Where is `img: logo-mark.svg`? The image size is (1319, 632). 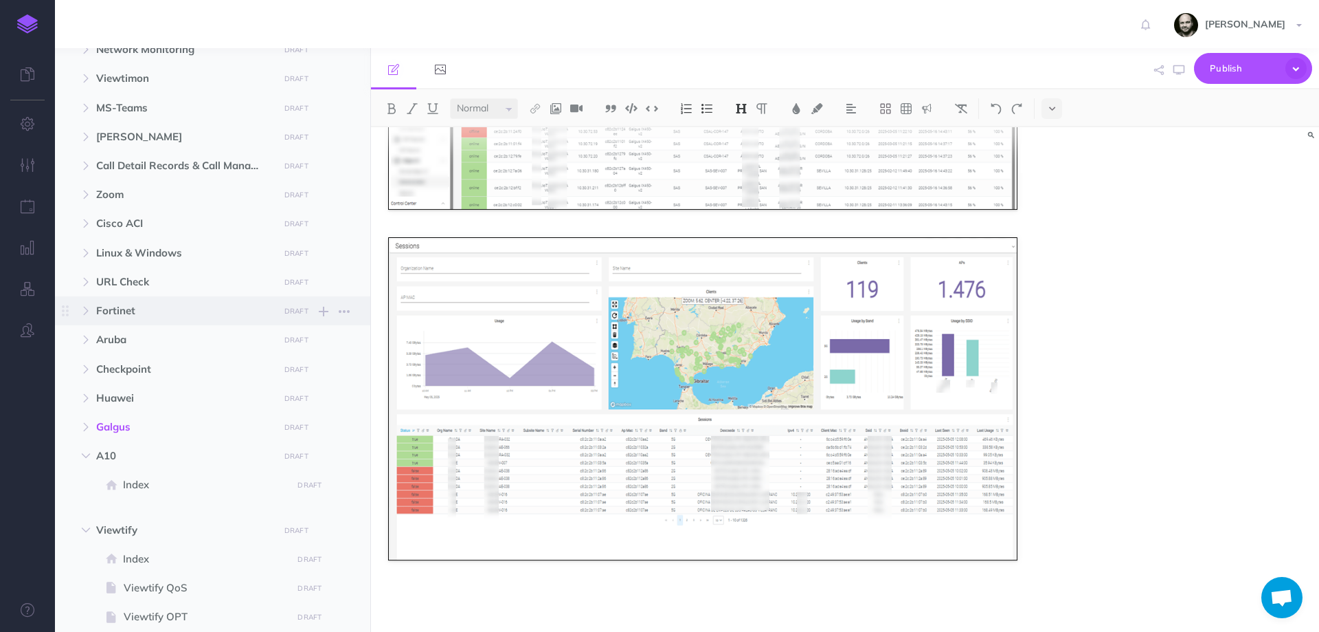
img: logo-mark.svg is located at coordinates (27, 24).